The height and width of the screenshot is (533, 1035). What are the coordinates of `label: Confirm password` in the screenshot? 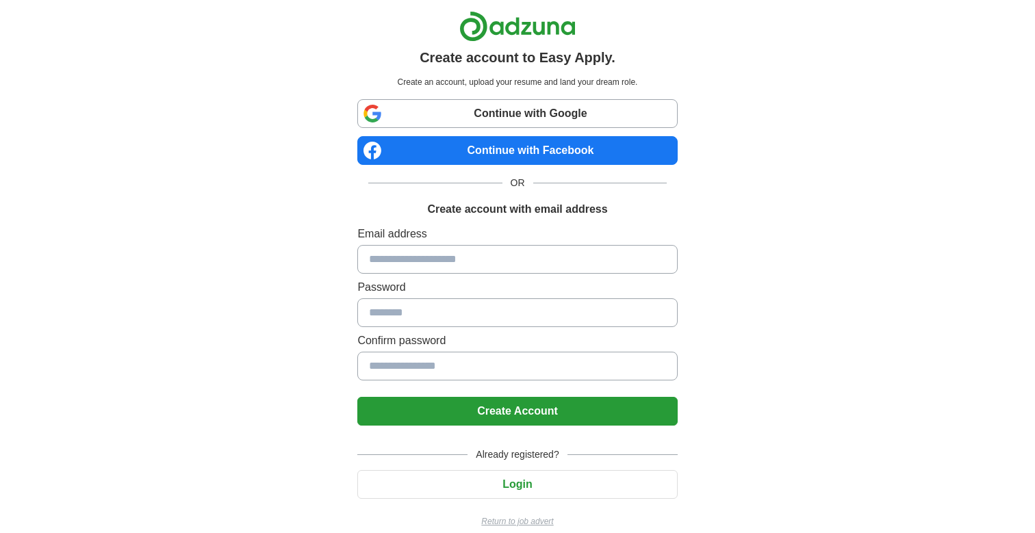 It's located at (517, 341).